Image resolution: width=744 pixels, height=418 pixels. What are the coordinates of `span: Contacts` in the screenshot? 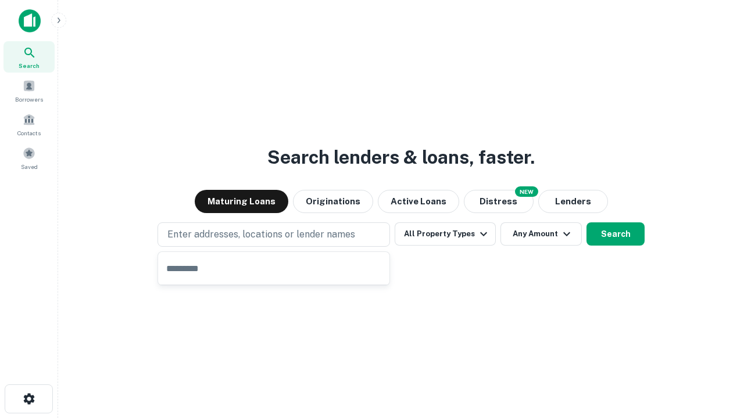 It's located at (29, 133).